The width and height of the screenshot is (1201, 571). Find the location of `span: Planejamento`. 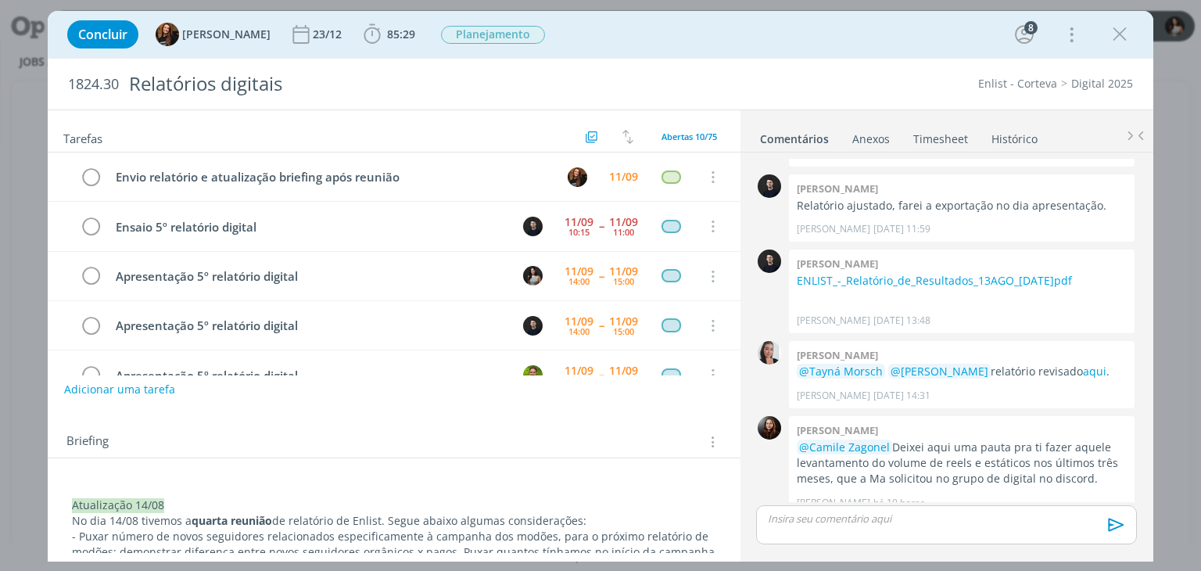

span: Planejamento is located at coordinates (493, 34).